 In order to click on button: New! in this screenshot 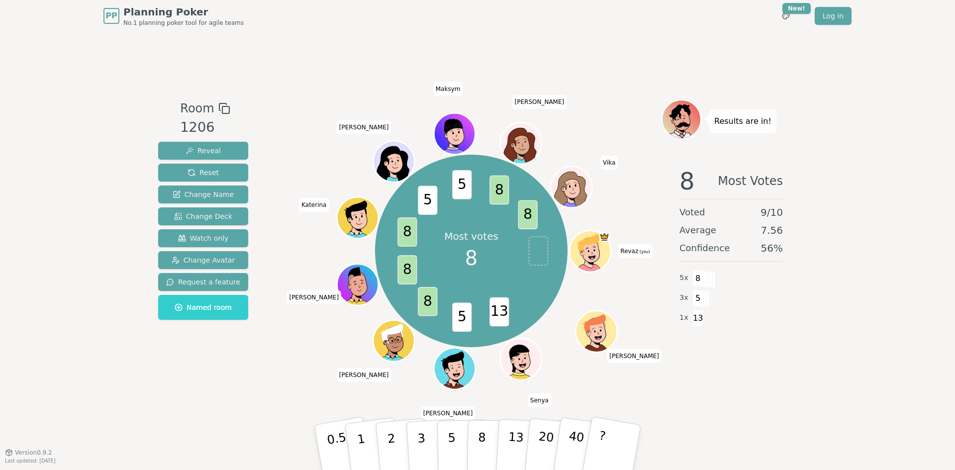, I will do `click(786, 16)`.